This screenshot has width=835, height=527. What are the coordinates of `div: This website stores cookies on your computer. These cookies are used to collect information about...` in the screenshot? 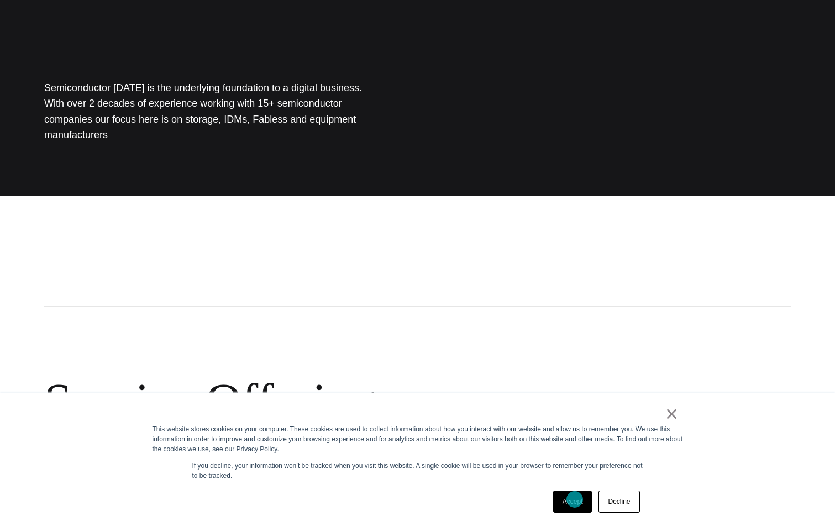 It's located at (418, 440).